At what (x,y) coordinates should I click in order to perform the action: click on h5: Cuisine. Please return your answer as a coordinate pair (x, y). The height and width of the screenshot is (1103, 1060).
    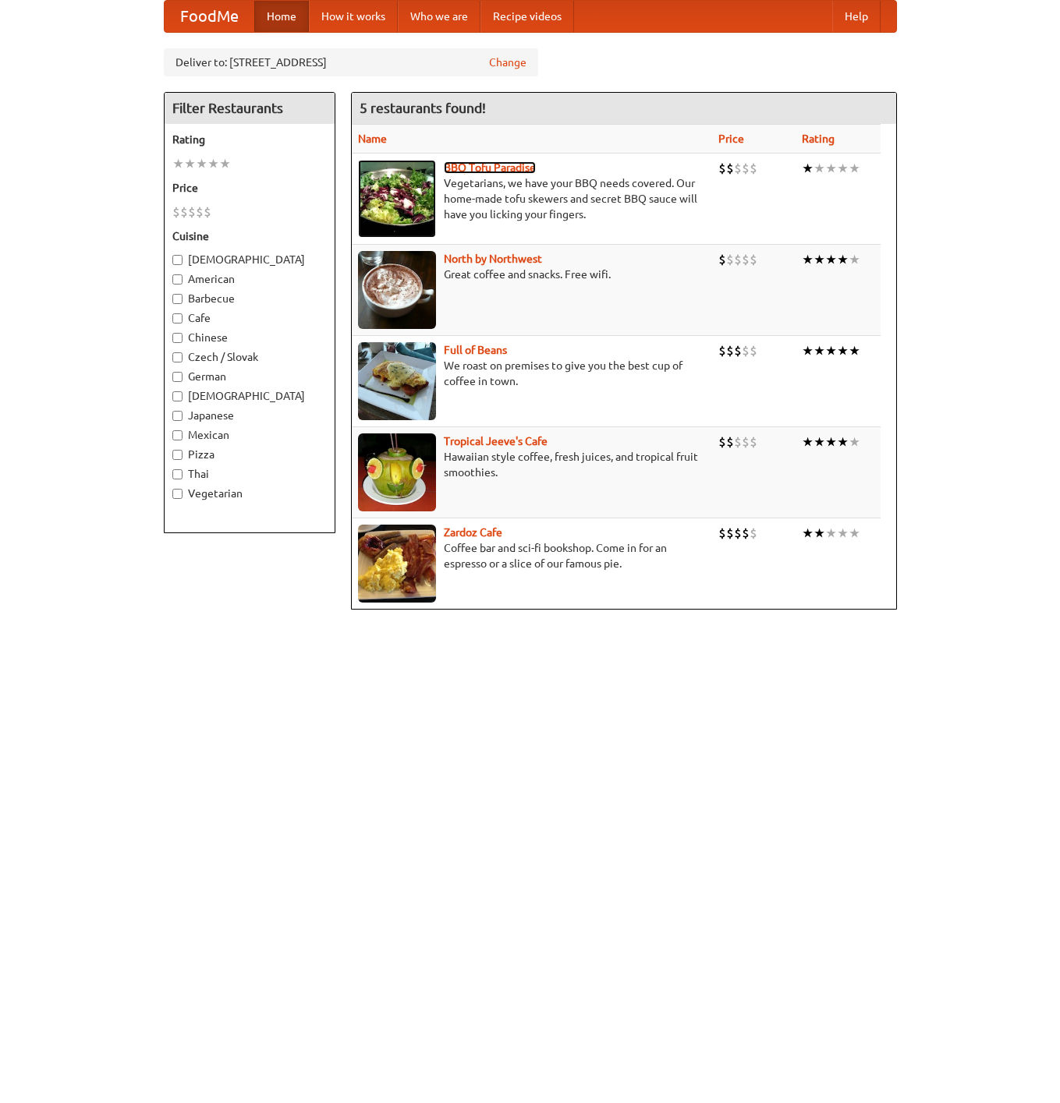
    Looking at the image, I should click on (249, 236).